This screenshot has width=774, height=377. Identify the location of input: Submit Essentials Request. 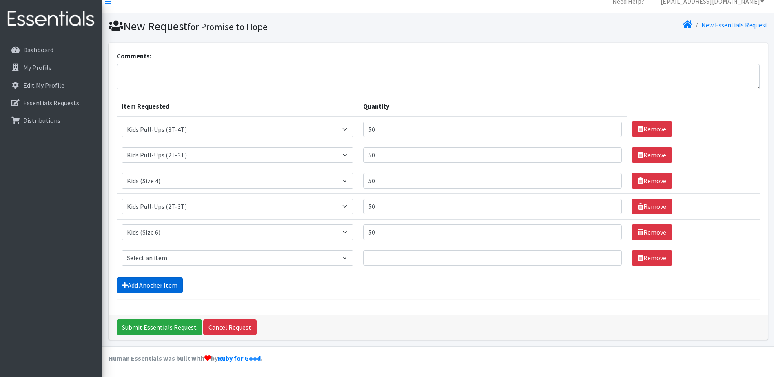
(159, 327).